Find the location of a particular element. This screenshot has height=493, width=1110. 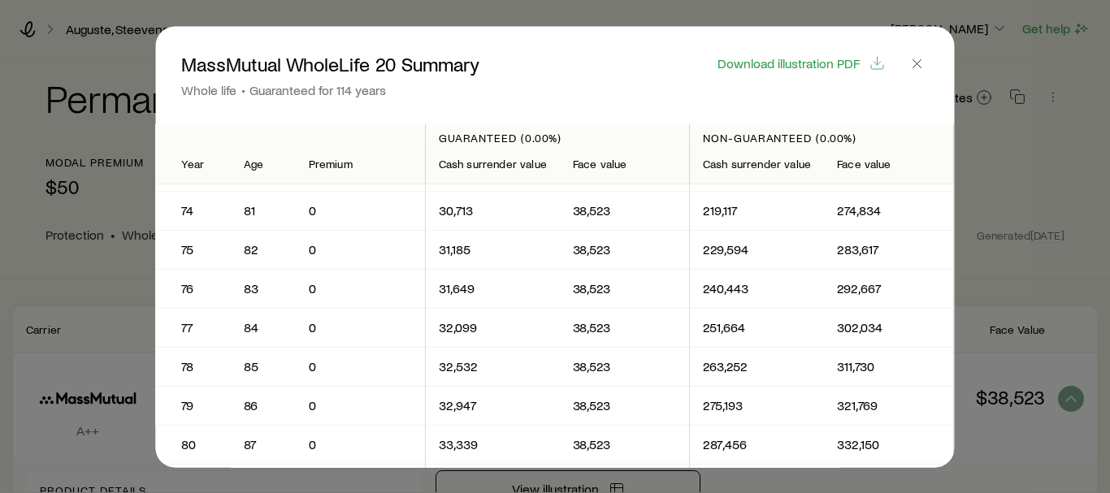

p: 78 is located at coordinates (193, 367).